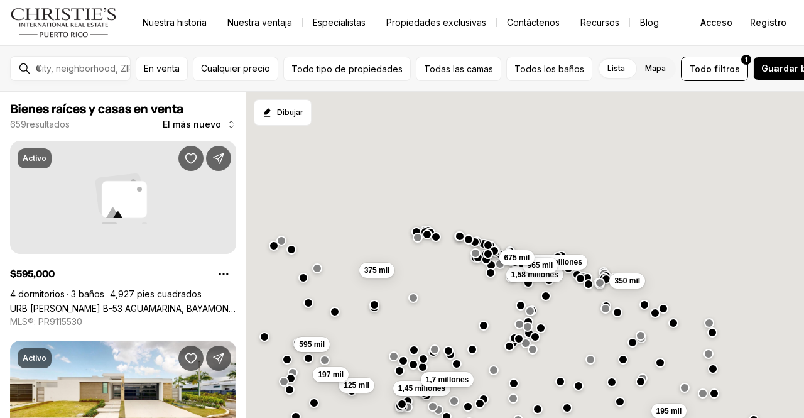 Image resolution: width=804 pixels, height=418 pixels. What do you see at coordinates (199, 124) in the screenshot?
I see `button: El más nuevo` at bounding box center [199, 124].